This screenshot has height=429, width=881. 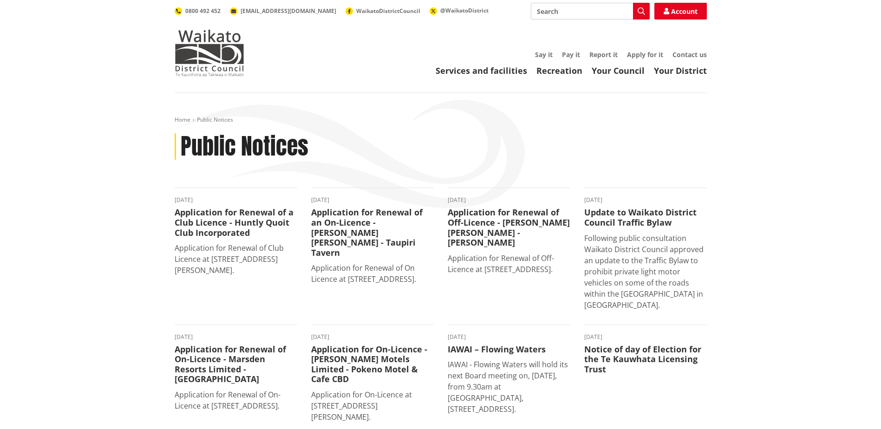 I want to click on a: Apply for it, so click(x=645, y=54).